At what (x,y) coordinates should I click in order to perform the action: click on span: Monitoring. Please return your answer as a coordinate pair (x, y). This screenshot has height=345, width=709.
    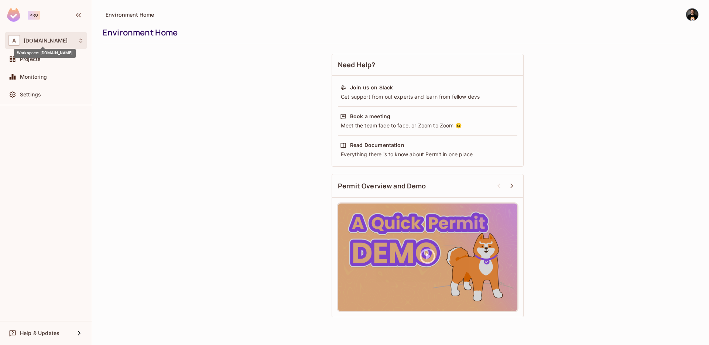
    Looking at the image, I should click on (34, 77).